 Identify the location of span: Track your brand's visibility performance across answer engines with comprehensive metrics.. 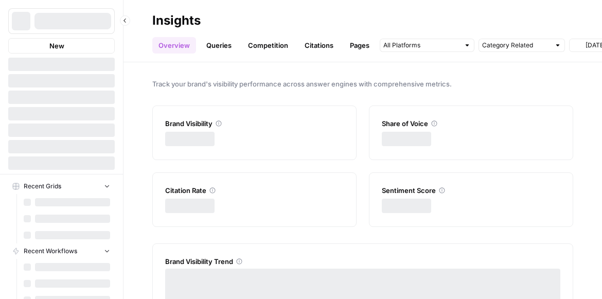
(363, 84).